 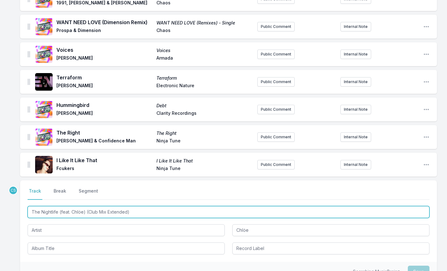 I want to click on span: Hummingbird, so click(x=104, y=105).